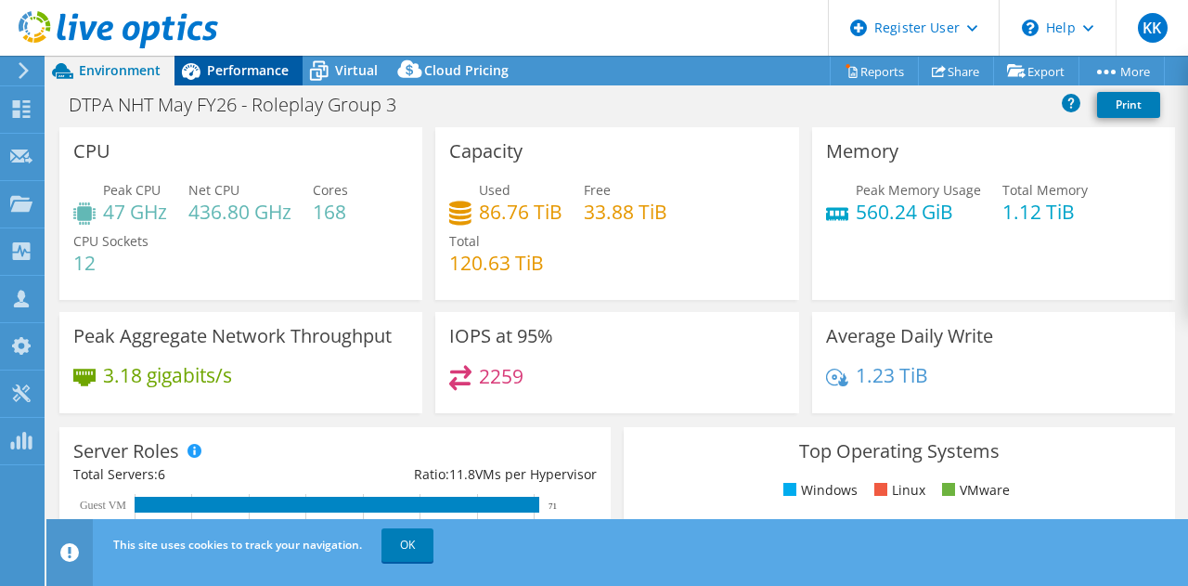 The height and width of the screenshot is (586, 1188). I want to click on h4: 3.18 gigabits/s, so click(167, 375).